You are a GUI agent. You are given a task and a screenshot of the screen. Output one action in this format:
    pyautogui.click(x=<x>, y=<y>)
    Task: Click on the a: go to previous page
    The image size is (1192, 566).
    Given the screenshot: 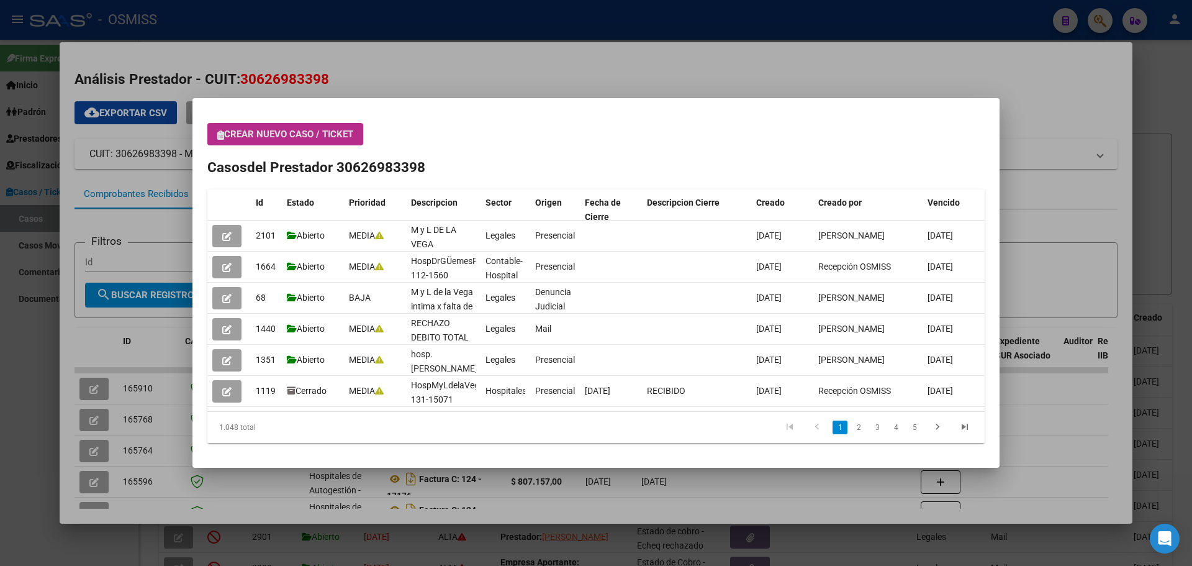 What is the action you would take?
    pyautogui.click(x=817, y=427)
    